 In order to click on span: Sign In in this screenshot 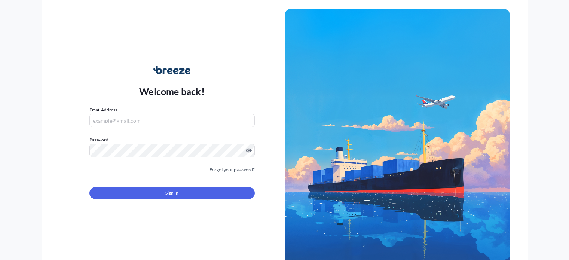, I will do `click(172, 193)`.